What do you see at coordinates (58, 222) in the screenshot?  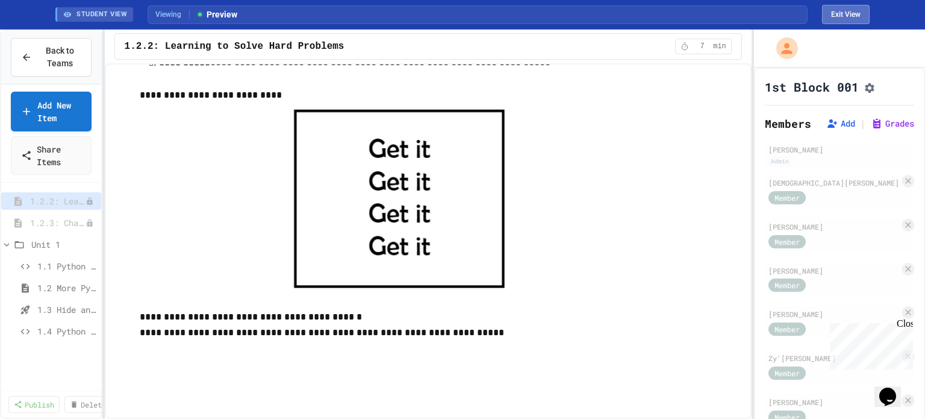 I see `span: 1.2.3: Challenge Problem - The Bridge` at bounding box center [58, 222].